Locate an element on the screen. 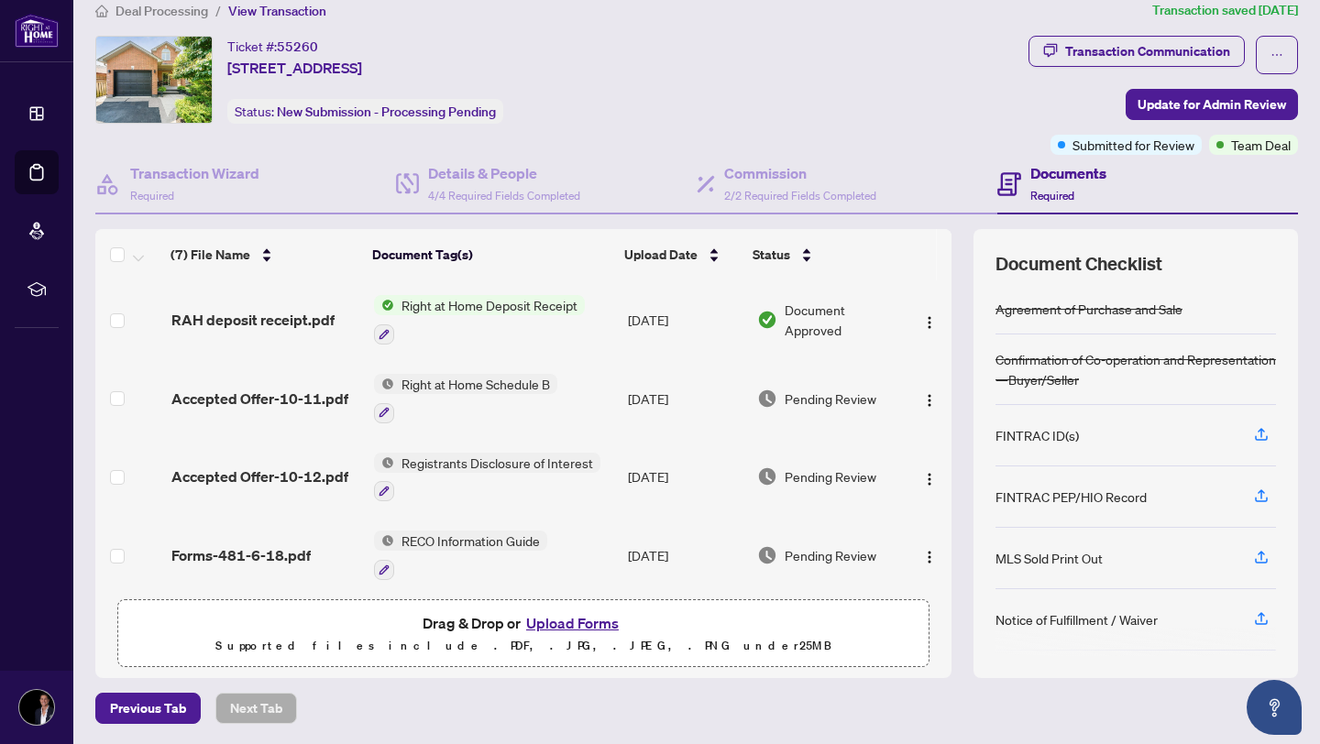 The image size is (1320, 744). div: Agreement of Purchase and Sale is located at coordinates (1089, 309).